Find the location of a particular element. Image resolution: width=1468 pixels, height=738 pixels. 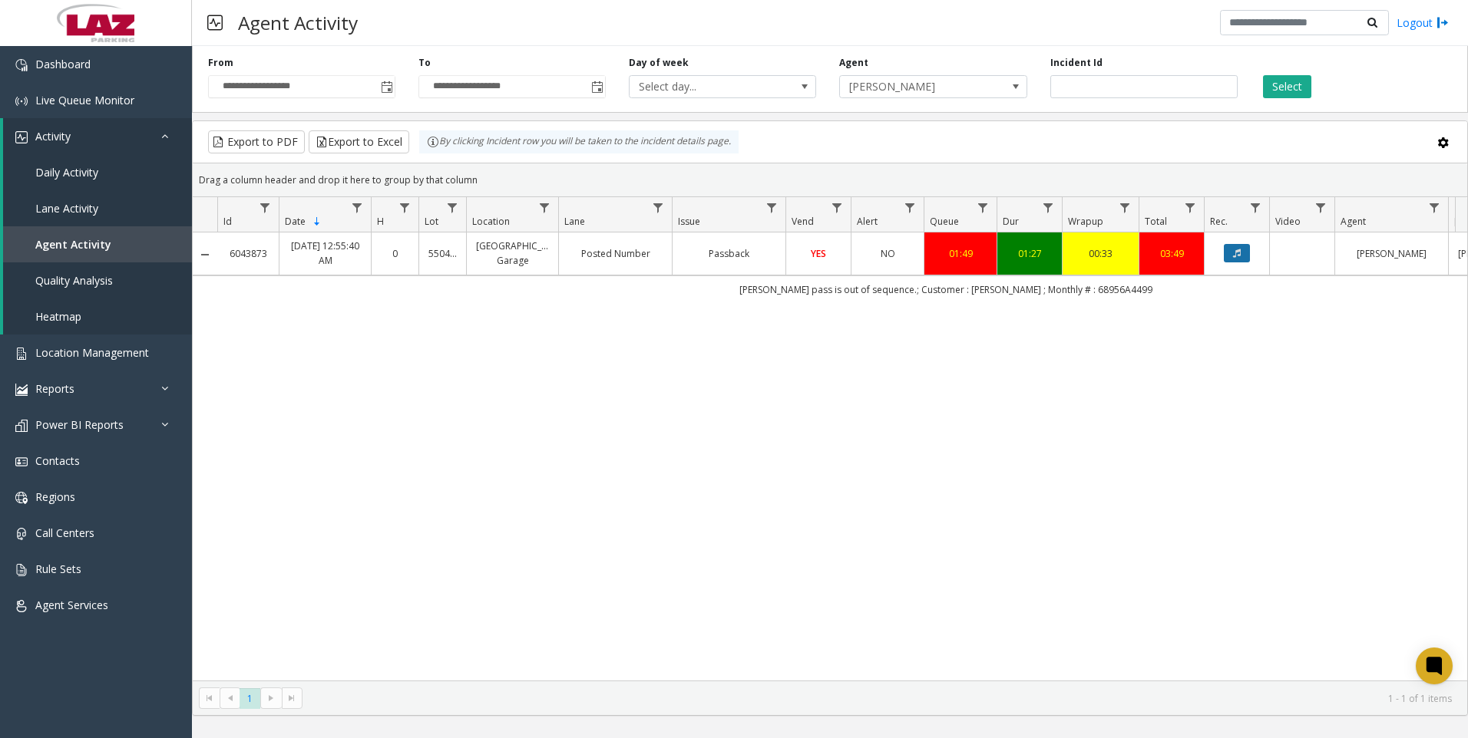

span: Location Management is located at coordinates (92, 352).